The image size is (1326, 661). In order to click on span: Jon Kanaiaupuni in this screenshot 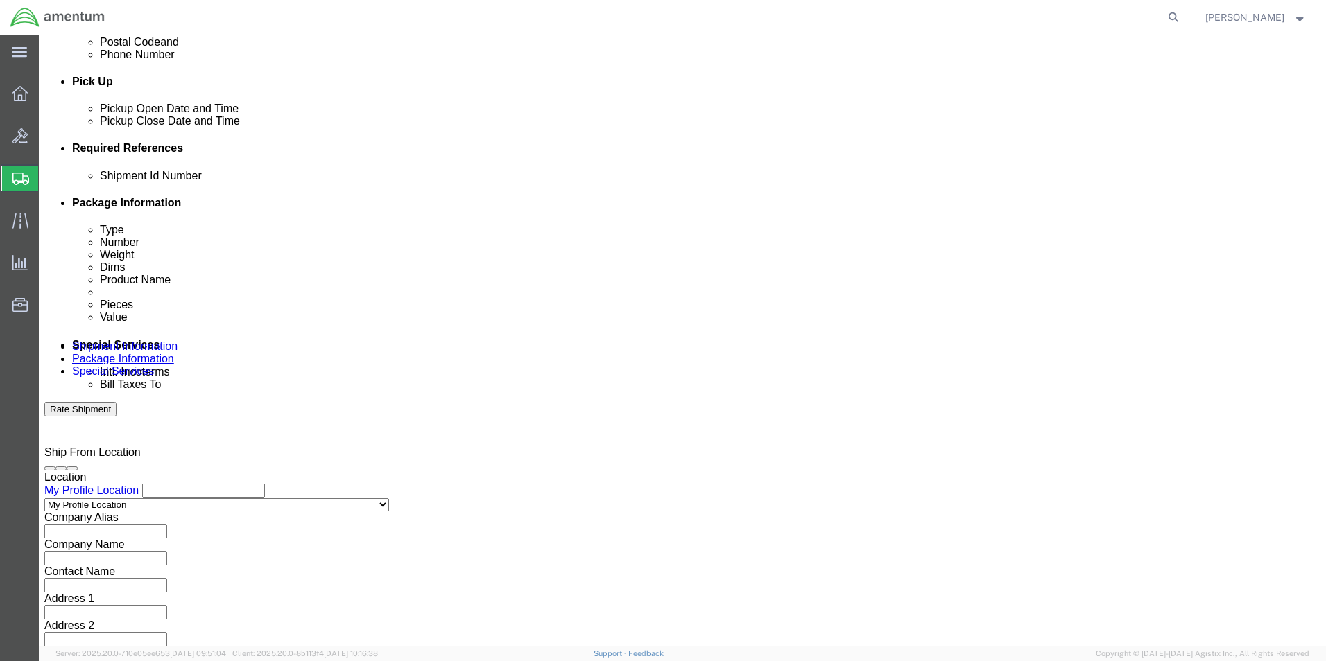, I will do `click(1244, 17)`.